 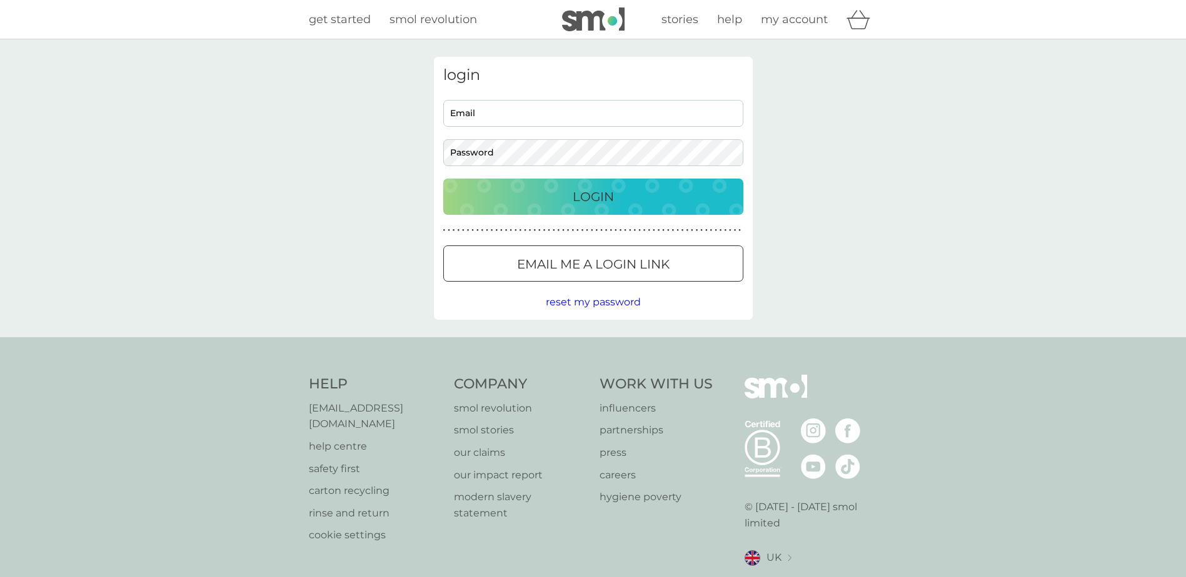 I want to click on span: UK, so click(x=774, y=558).